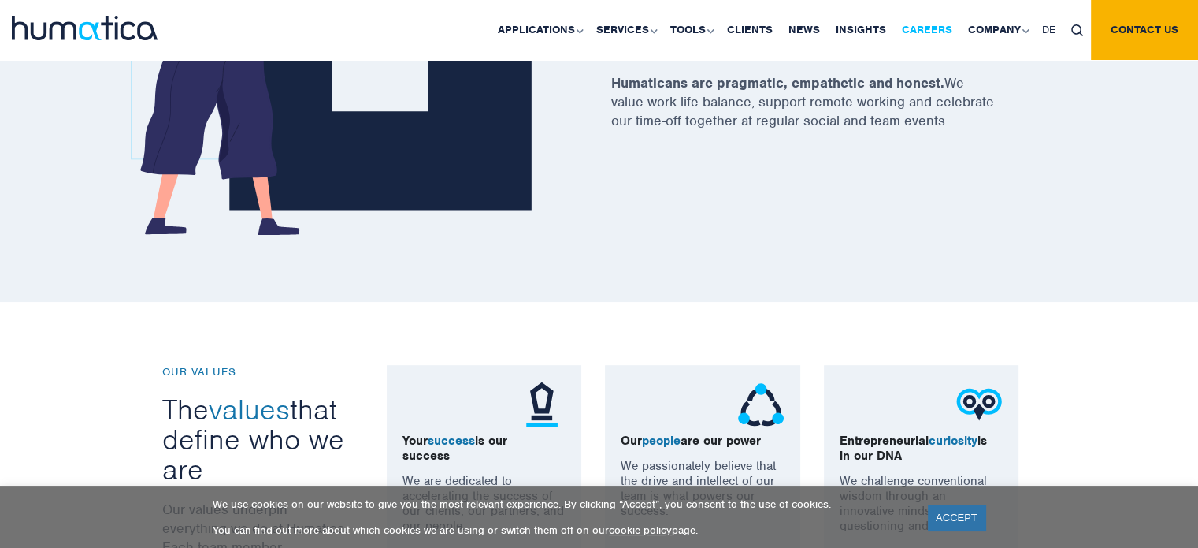  Describe the element at coordinates (641, 529) in the screenshot. I see `a: cookie policy` at that location.